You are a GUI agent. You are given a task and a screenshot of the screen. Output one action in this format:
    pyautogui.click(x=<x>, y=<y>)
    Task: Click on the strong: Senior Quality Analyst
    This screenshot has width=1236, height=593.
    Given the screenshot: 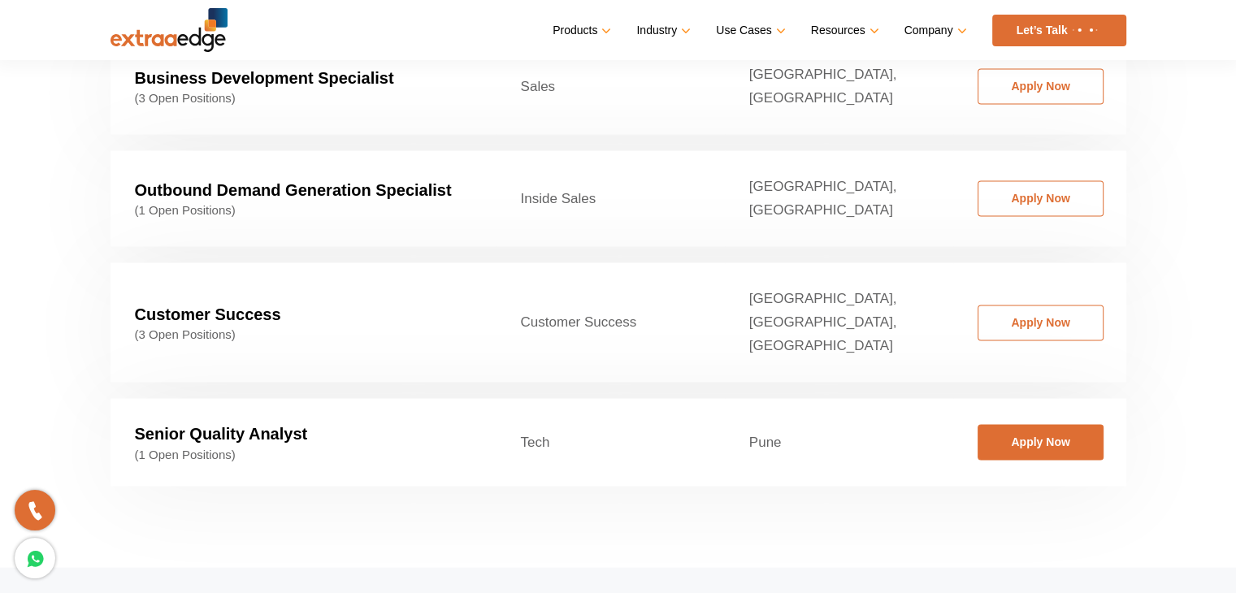 What is the action you would take?
    pyautogui.click(x=221, y=434)
    